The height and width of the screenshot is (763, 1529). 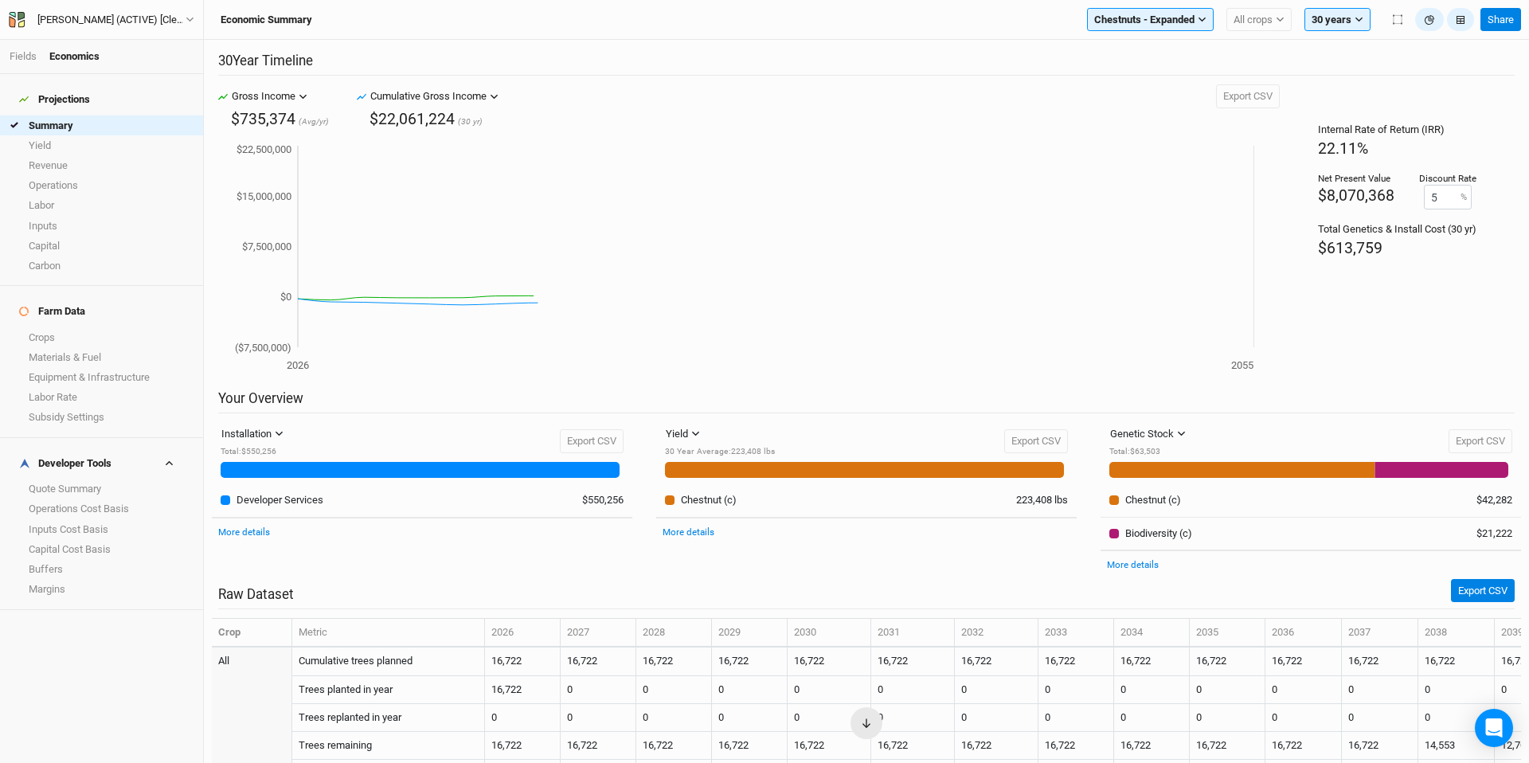 What do you see at coordinates (264, 196) in the screenshot?
I see `tspan: $15,000,000` at bounding box center [264, 196].